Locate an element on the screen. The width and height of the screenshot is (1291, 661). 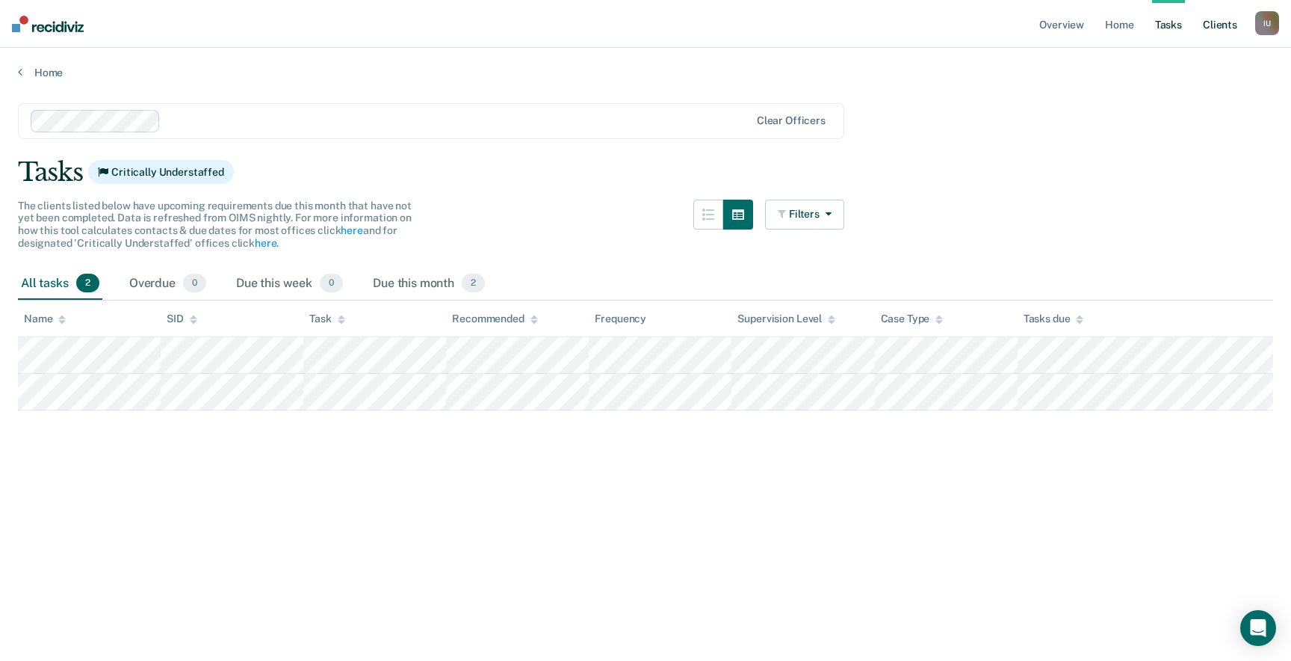
div: Case Type is located at coordinates (913, 318).